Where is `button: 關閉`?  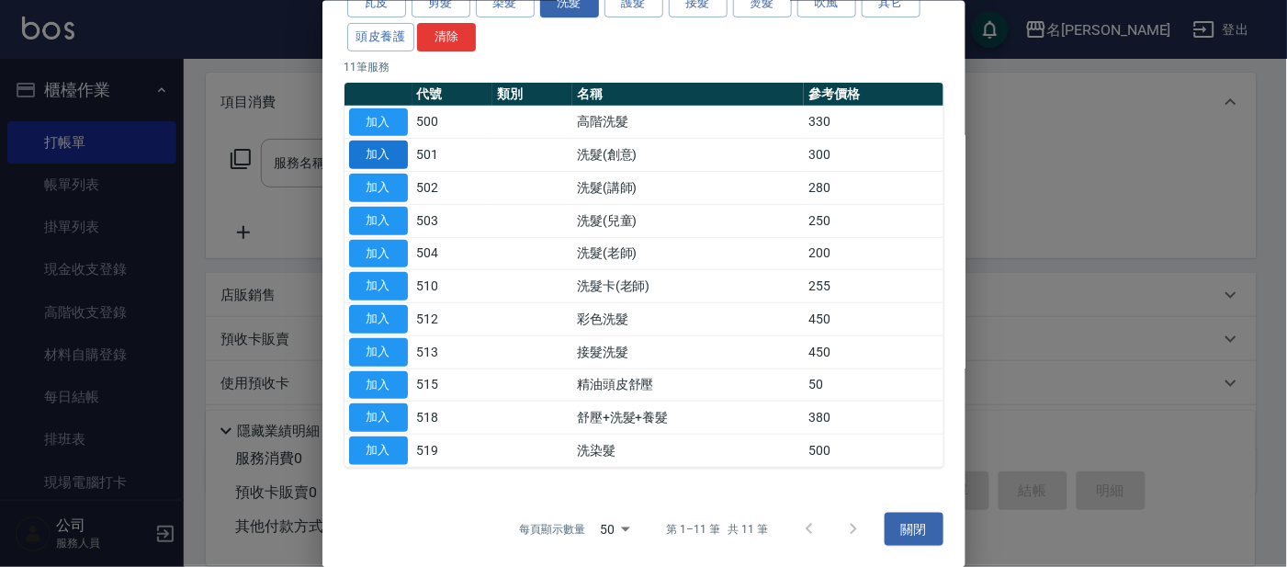 button: 關閉 is located at coordinates (914, 528).